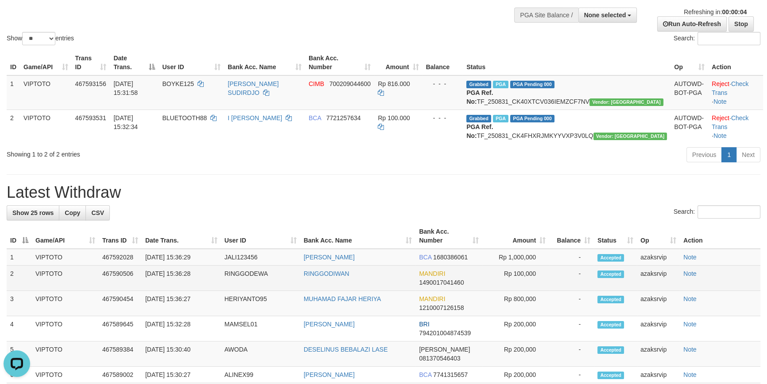 This screenshot has width=767, height=384. I want to click on span: Copy, so click(72, 213).